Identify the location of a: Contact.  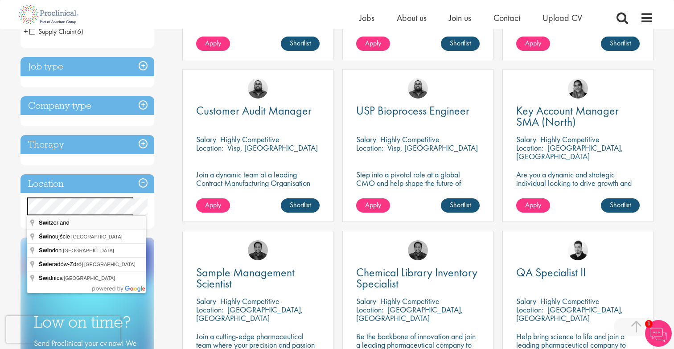
(507, 18).